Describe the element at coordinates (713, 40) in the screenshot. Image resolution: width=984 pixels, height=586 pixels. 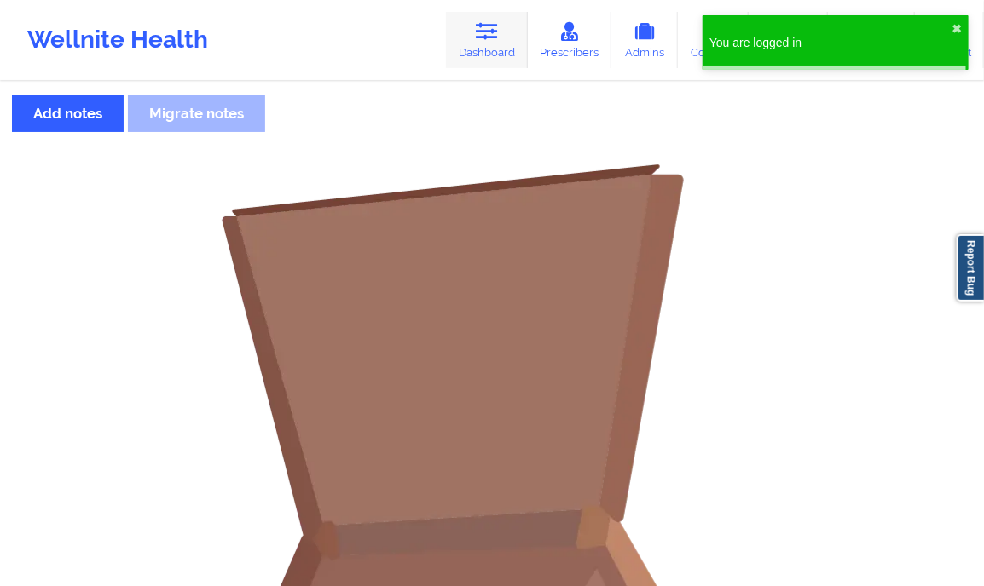
I see `a: Coaches` at that location.